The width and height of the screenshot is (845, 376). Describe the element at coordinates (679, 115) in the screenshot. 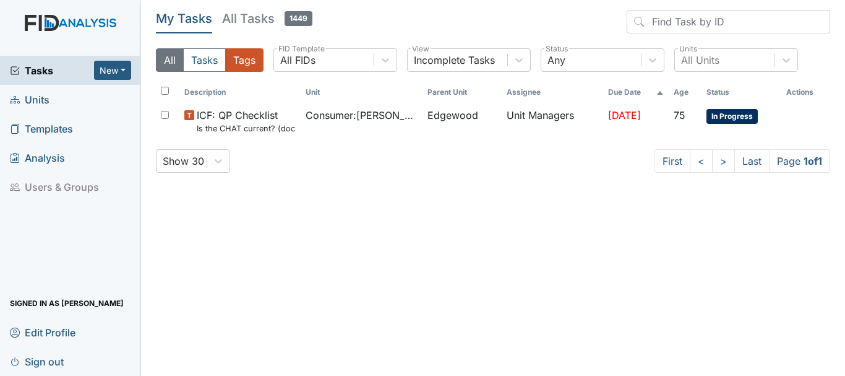

I see `span: 75` at that location.